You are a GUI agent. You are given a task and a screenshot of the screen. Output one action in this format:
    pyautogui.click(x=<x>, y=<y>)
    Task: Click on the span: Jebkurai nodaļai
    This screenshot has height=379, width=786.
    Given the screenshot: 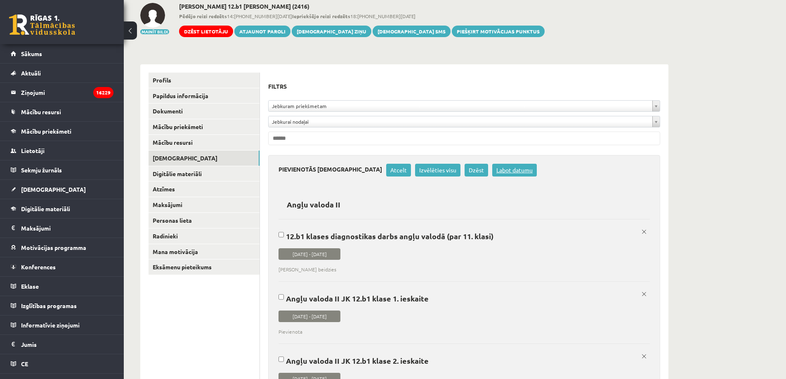 What is the action you would take?
    pyautogui.click(x=460, y=122)
    